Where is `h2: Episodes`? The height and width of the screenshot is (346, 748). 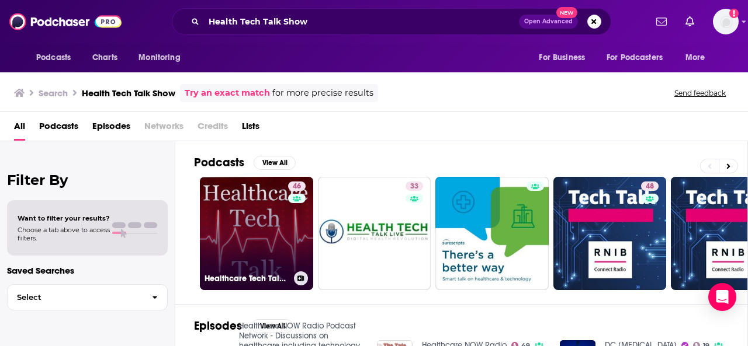
h2: Episodes is located at coordinates (218, 326).